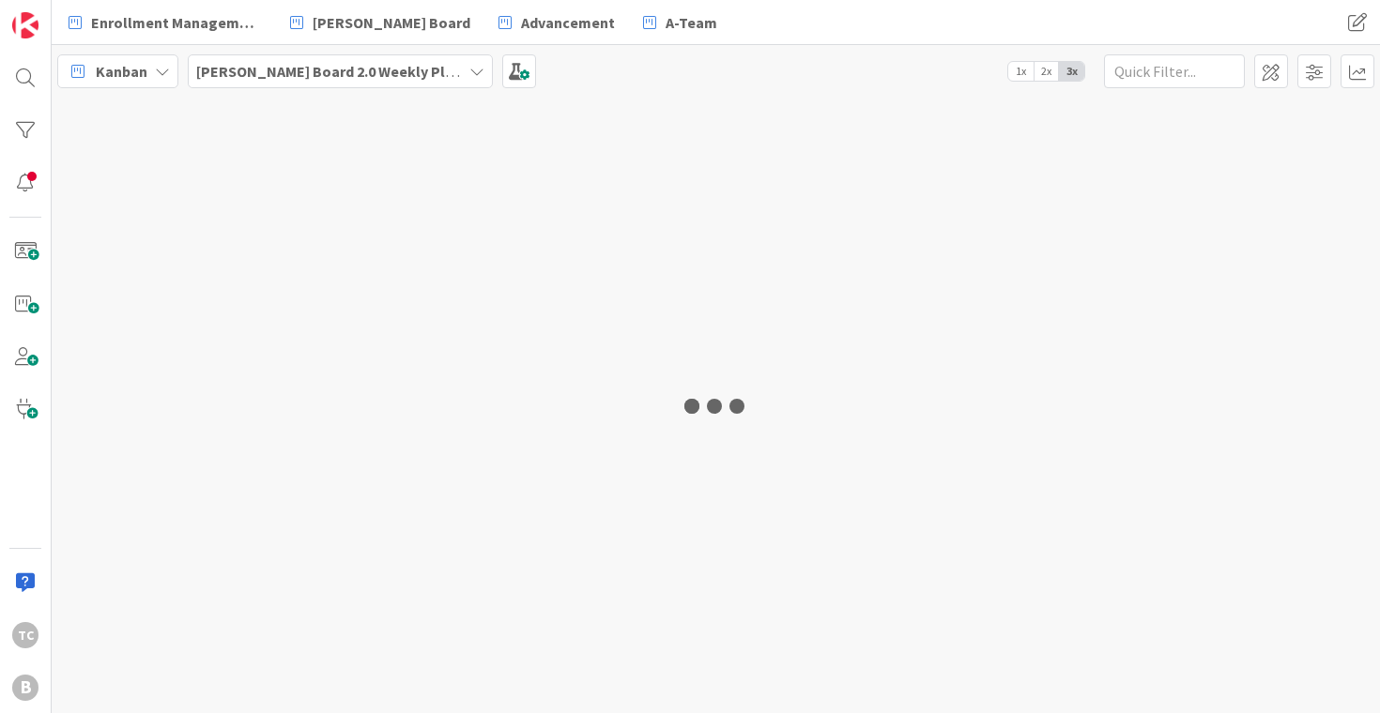 The height and width of the screenshot is (713, 1380). What do you see at coordinates (176, 23) in the screenshot?
I see `span: Enrollment Management` at bounding box center [176, 23].